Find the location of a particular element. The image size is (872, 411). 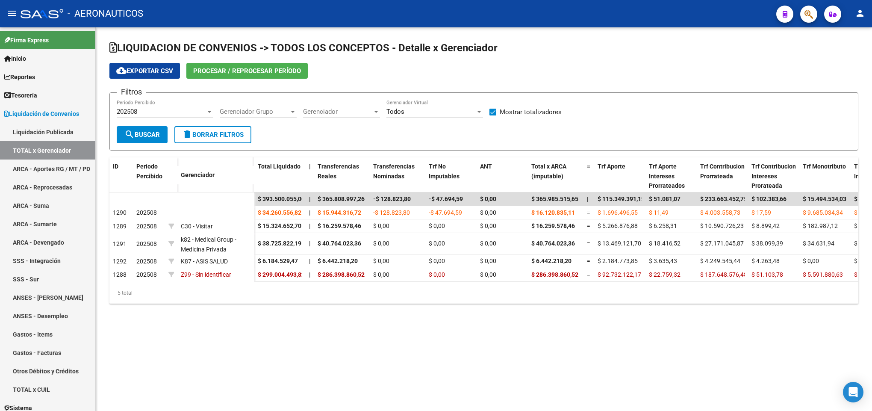

span: 1291 is located at coordinates (120, 244).